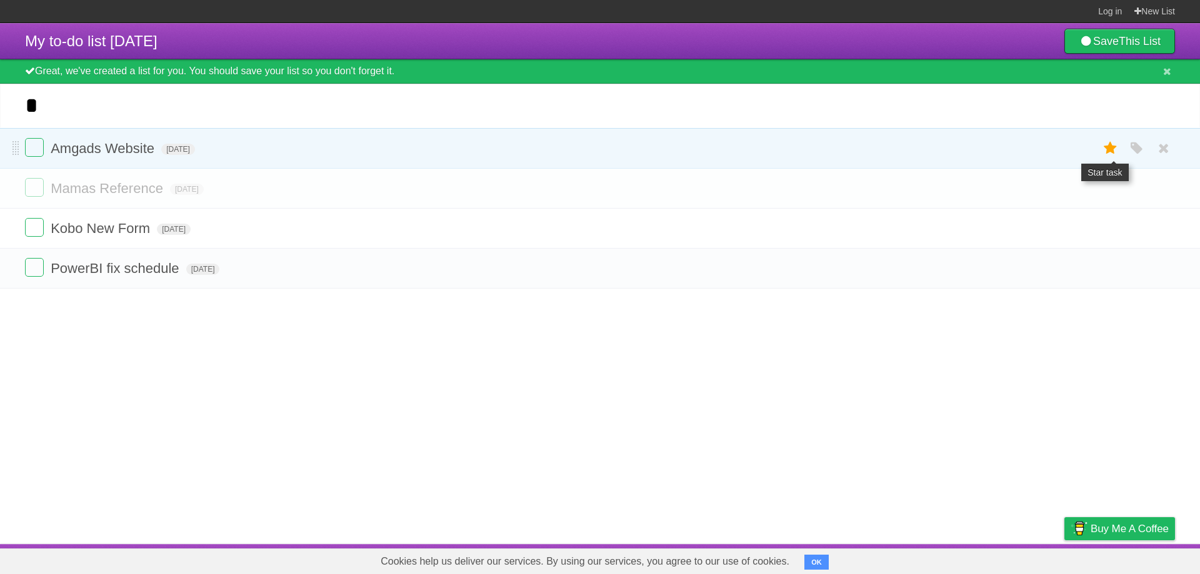 This screenshot has height=574, width=1200. Describe the element at coordinates (964, 559) in the screenshot. I see `a: Developers` at that location.